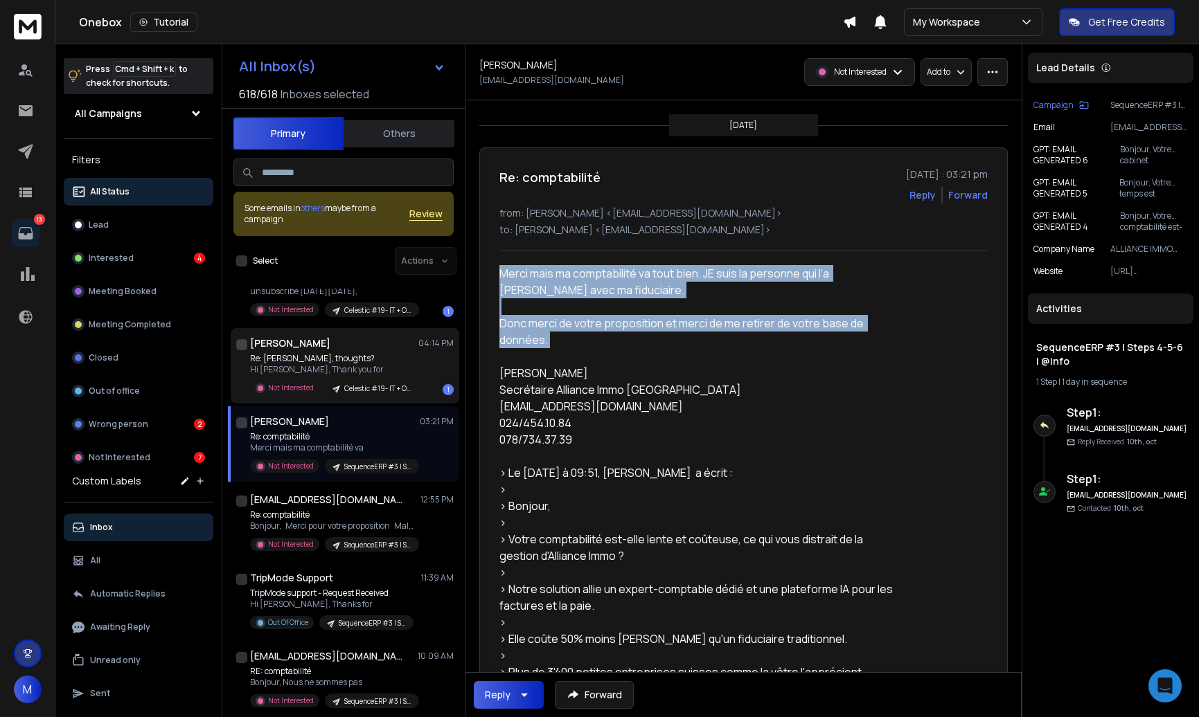  I want to click on button: All Status, so click(139, 192).